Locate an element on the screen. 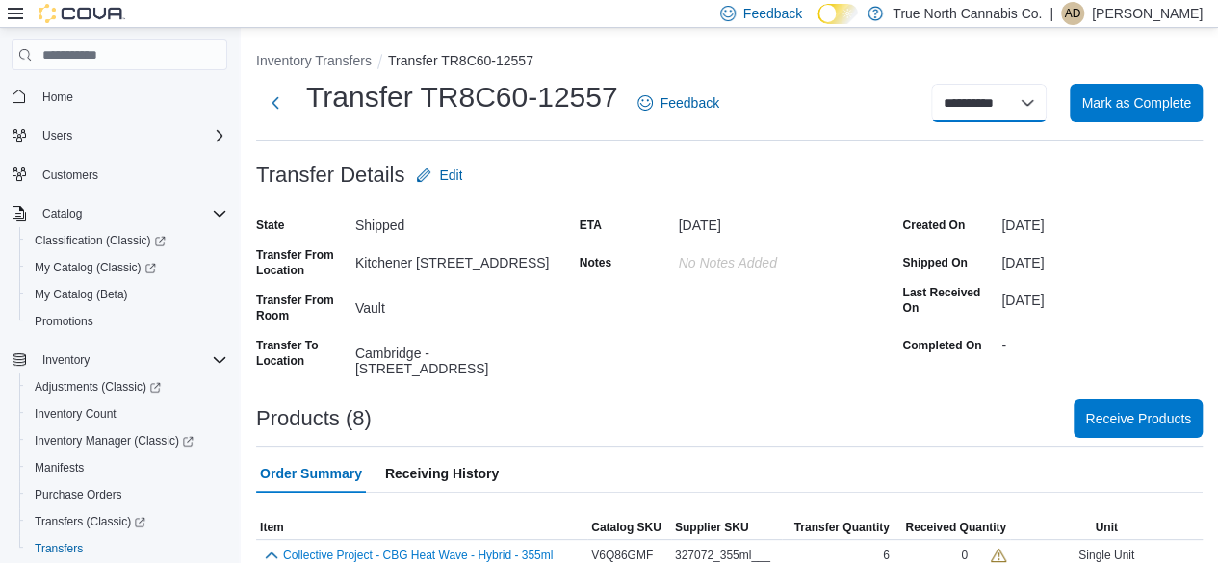  label: Created On is located at coordinates (933, 225).